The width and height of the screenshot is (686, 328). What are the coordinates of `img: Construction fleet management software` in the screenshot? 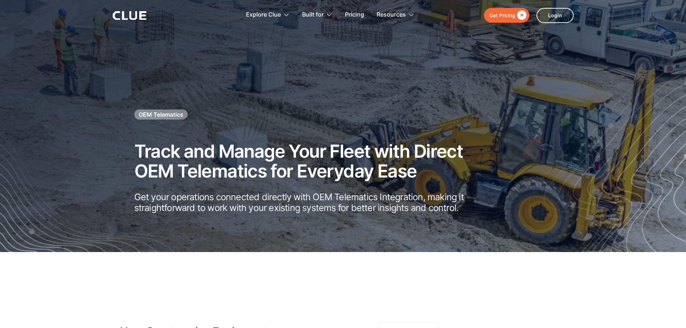 It's located at (606, 145).